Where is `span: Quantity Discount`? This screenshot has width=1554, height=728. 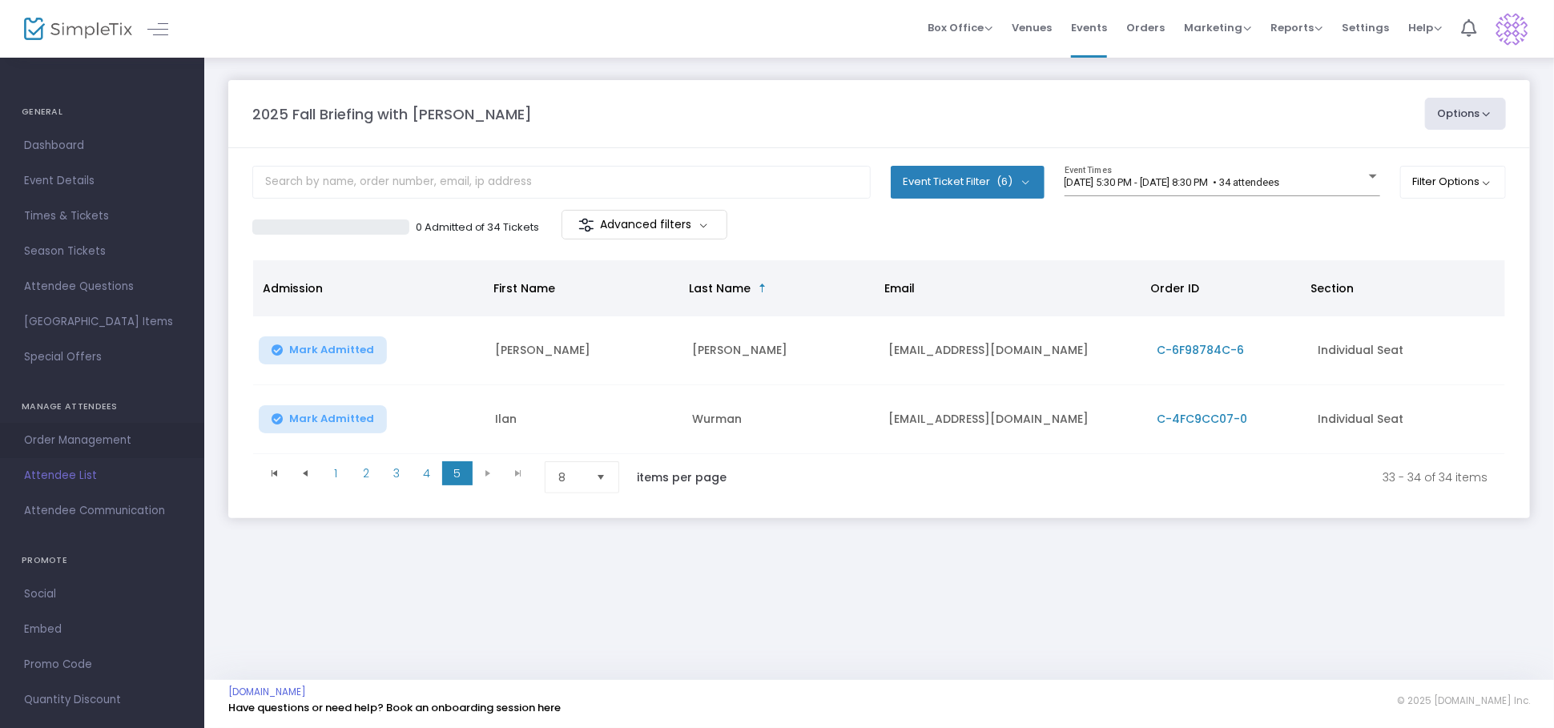
span: Quantity Discount is located at coordinates (102, 700).